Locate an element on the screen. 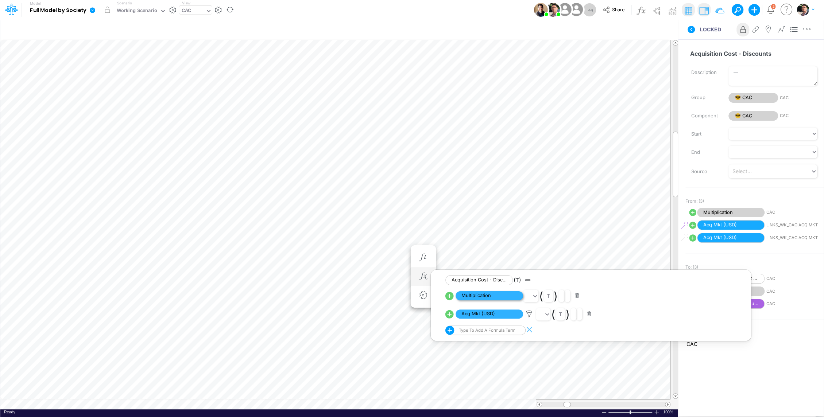 Image resolution: width=824 pixels, height=417 pixels. label: Source is located at coordinates (704, 172).